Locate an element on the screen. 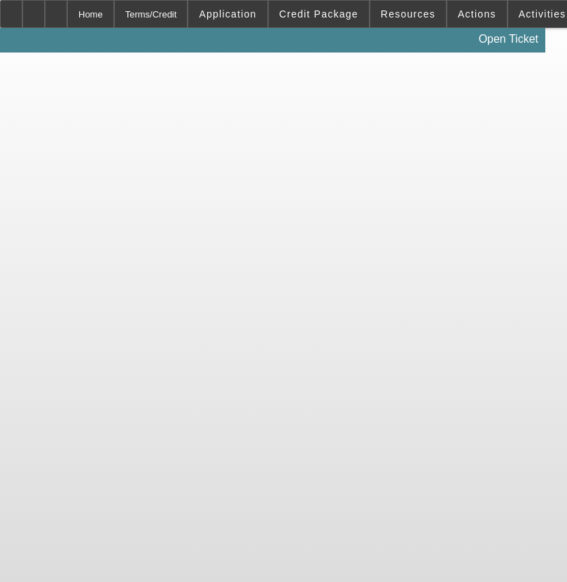  span: Actions is located at coordinates (477, 14).